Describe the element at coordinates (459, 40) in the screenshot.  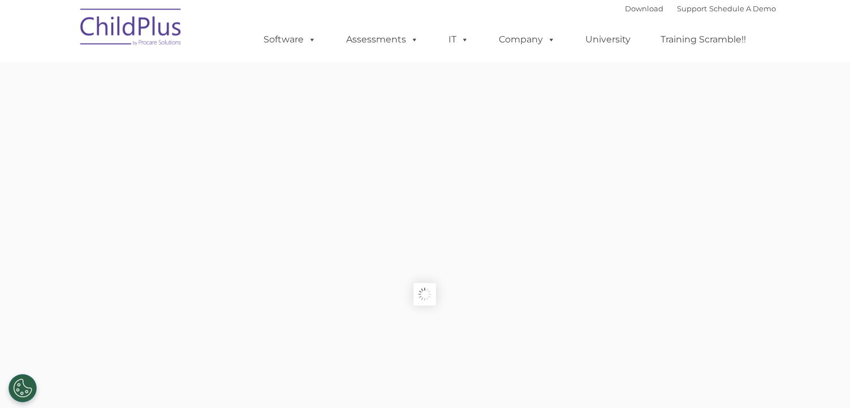
I see `a: IT` at that location.